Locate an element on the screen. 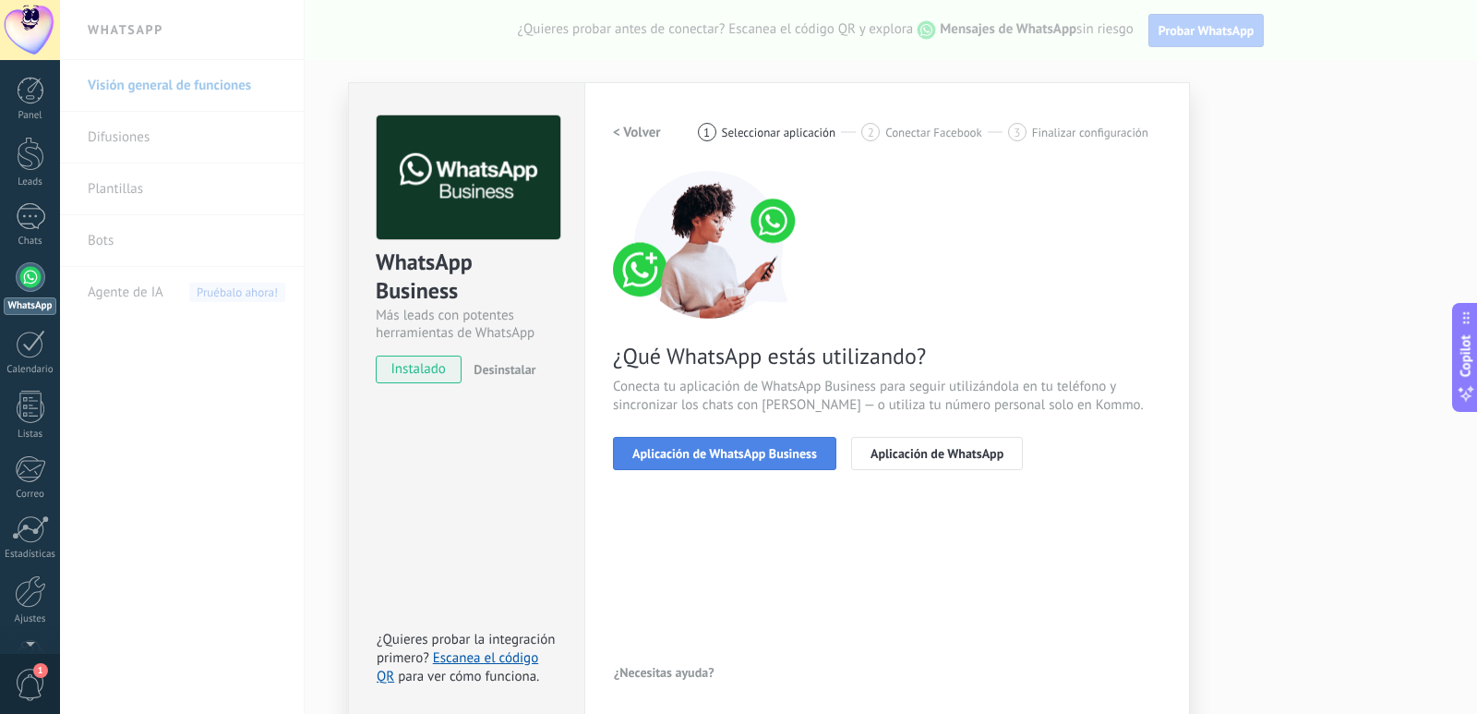  div: Panel is located at coordinates (30, 115).